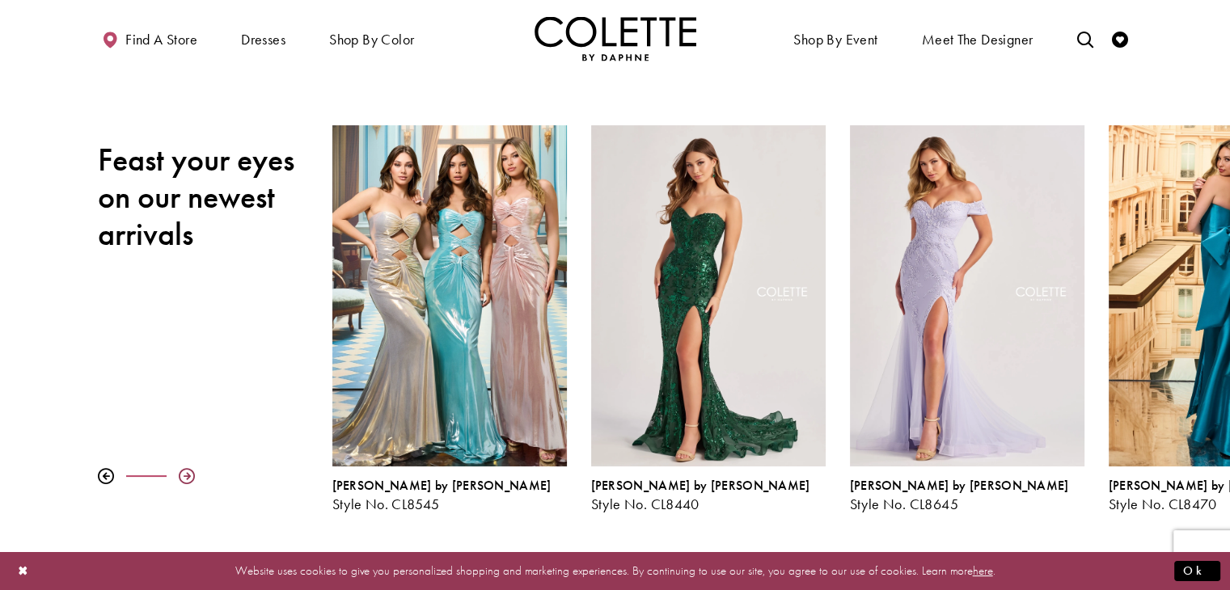  Describe the element at coordinates (614, 571) in the screenshot. I see `p: Website uses cookies to give you personalized shopping and marketing experiences. By continuing t...` at that location.